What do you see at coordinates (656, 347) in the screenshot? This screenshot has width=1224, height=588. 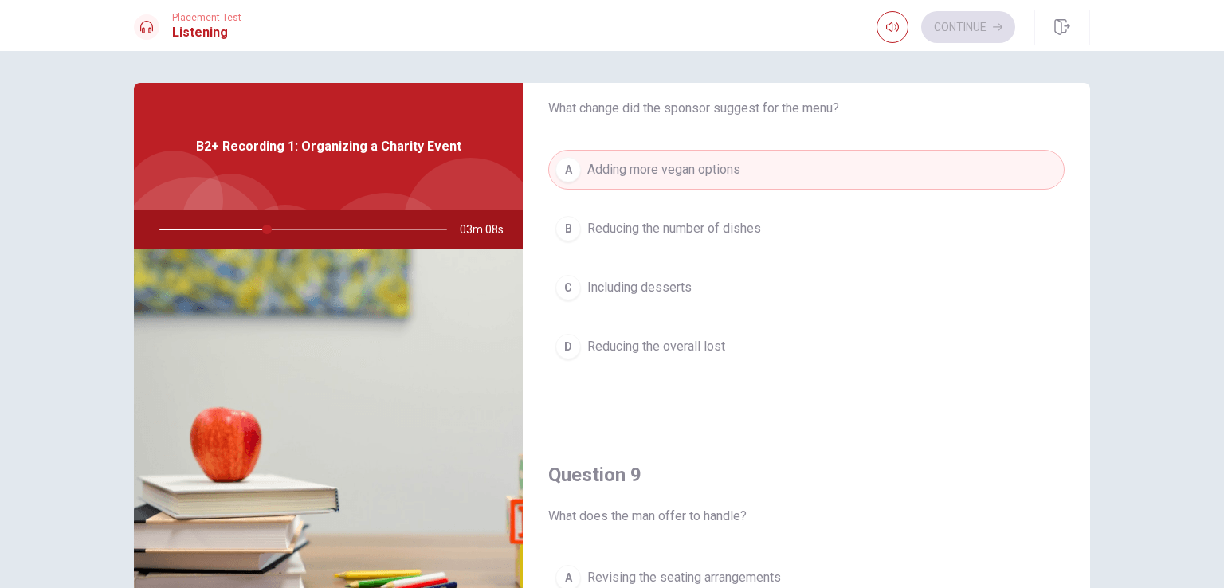 I see `span: Reducing the overall lost` at bounding box center [656, 347].